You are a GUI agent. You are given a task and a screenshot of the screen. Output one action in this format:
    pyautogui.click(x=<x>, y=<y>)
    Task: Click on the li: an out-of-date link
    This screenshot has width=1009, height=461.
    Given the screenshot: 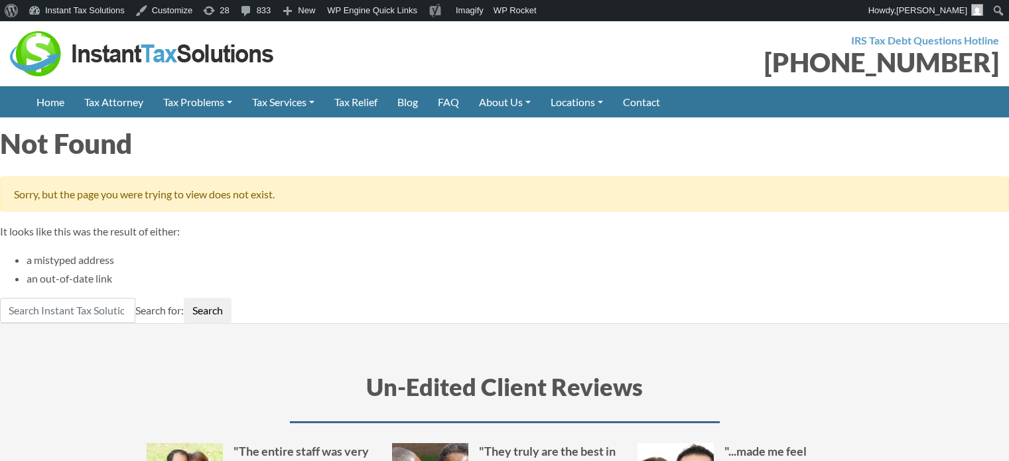 What is the action you would take?
    pyautogui.click(x=518, y=278)
    